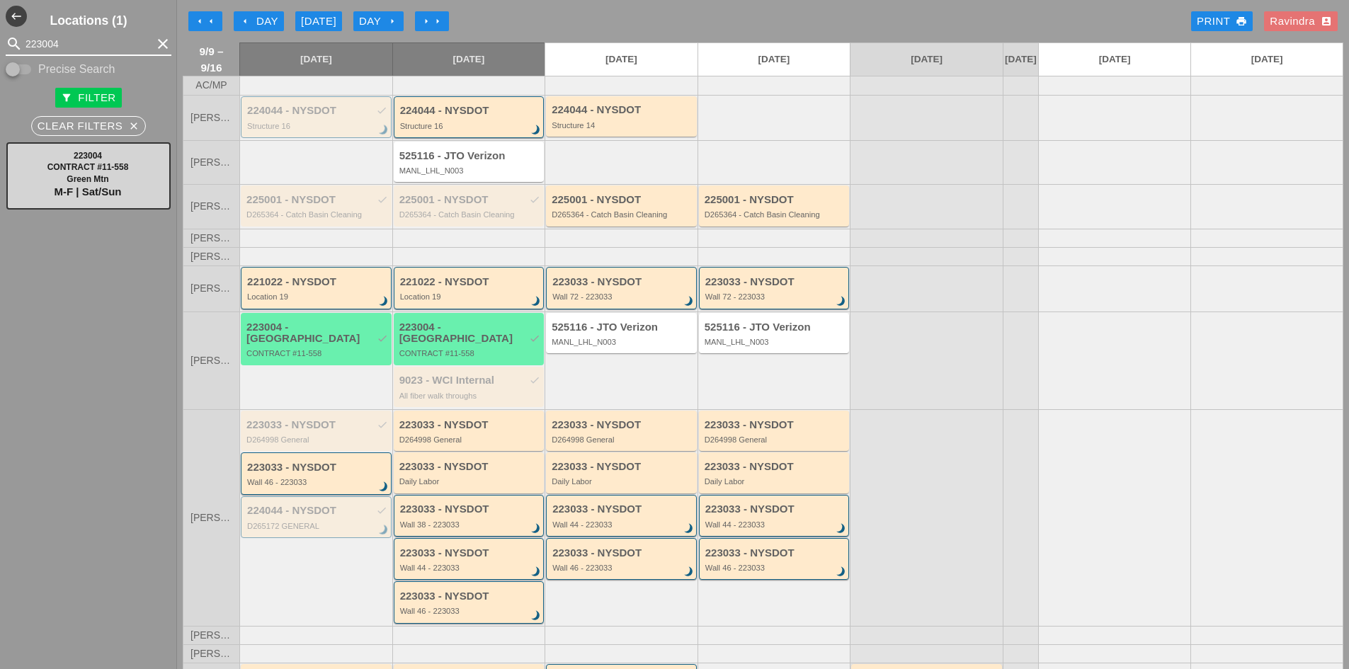 This screenshot has height=669, width=1349. What do you see at coordinates (14, 44) in the screenshot?
I see `i: search` at bounding box center [14, 44].